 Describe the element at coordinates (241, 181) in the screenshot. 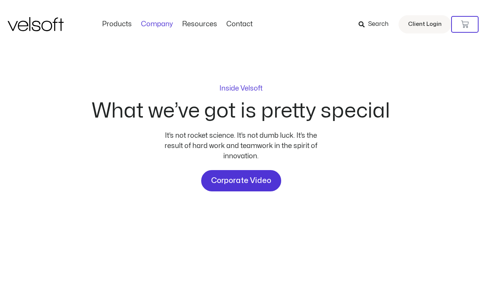

I see `span: Corporate Video` at that location.